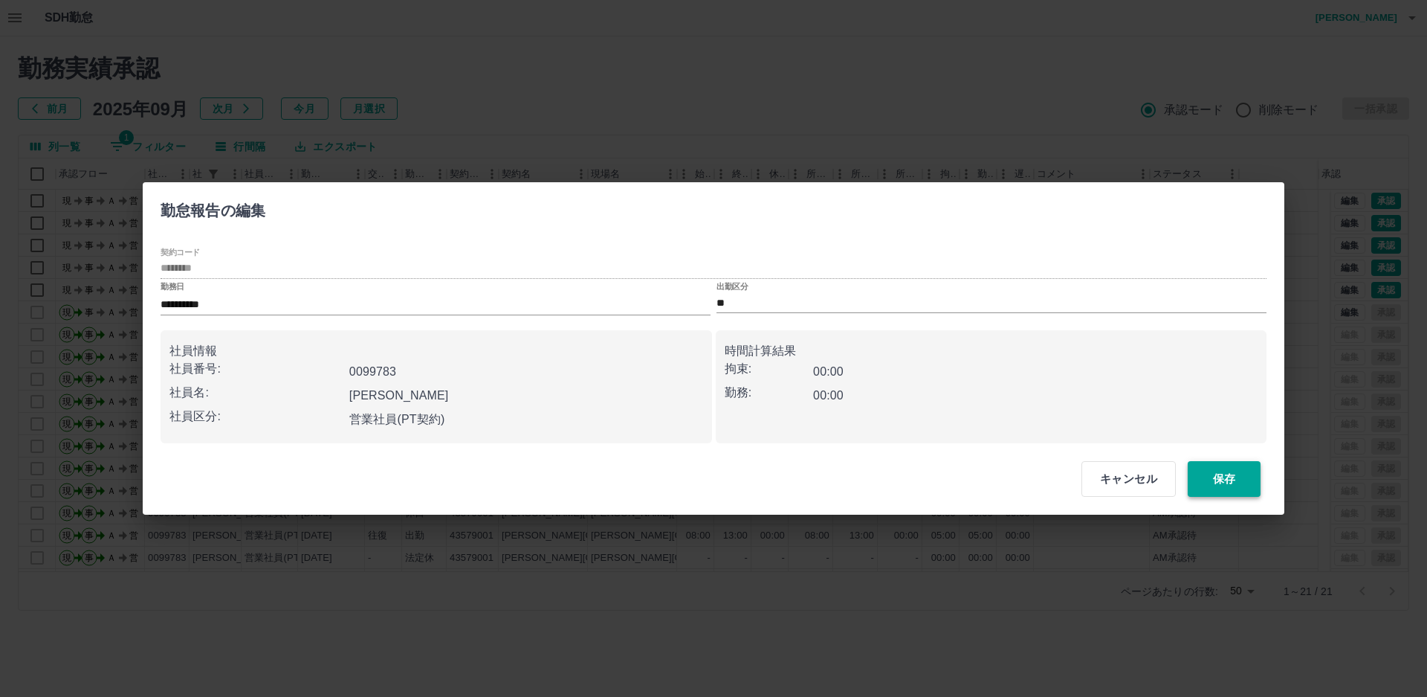 This screenshot has width=1427, height=697. I want to click on p: 時間計算結果, so click(992, 351).